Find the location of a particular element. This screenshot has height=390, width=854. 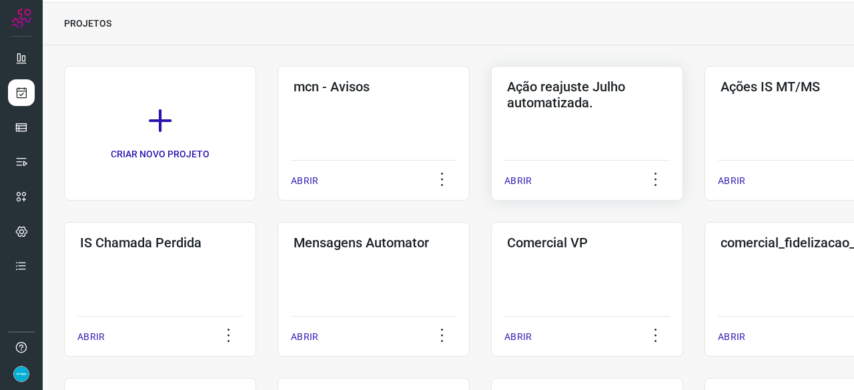

img: 4352b08165ebb499c4ac5b335522ff74.png is located at coordinates (21, 374).